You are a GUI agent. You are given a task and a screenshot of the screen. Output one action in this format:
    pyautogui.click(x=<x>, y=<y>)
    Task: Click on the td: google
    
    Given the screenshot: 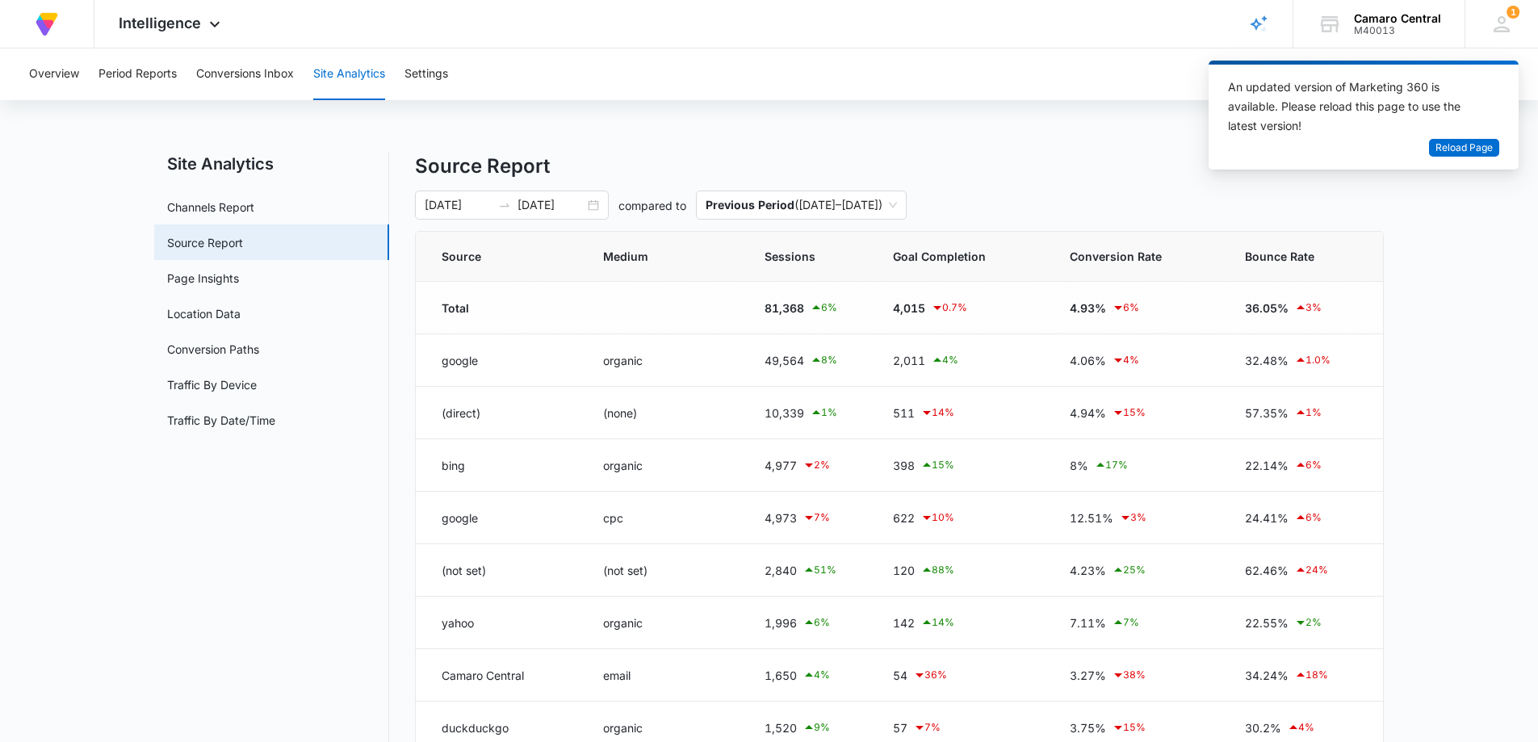 What is the action you would take?
    pyautogui.click(x=500, y=360)
    